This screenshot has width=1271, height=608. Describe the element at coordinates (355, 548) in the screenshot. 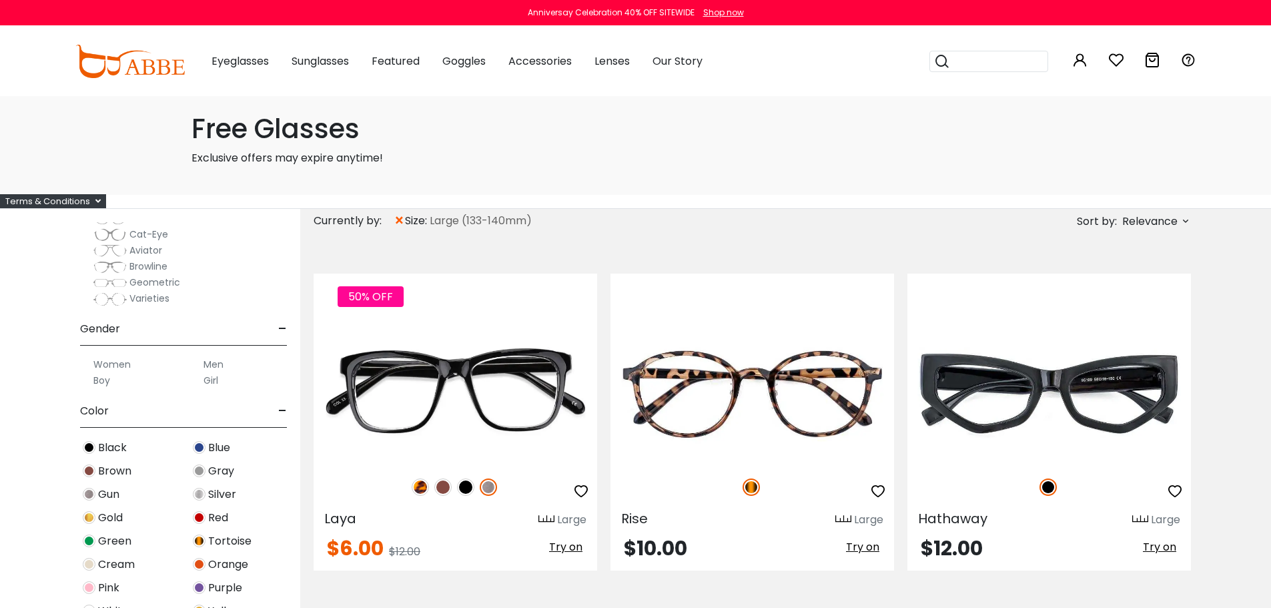

I see `span: $6.00` at that location.